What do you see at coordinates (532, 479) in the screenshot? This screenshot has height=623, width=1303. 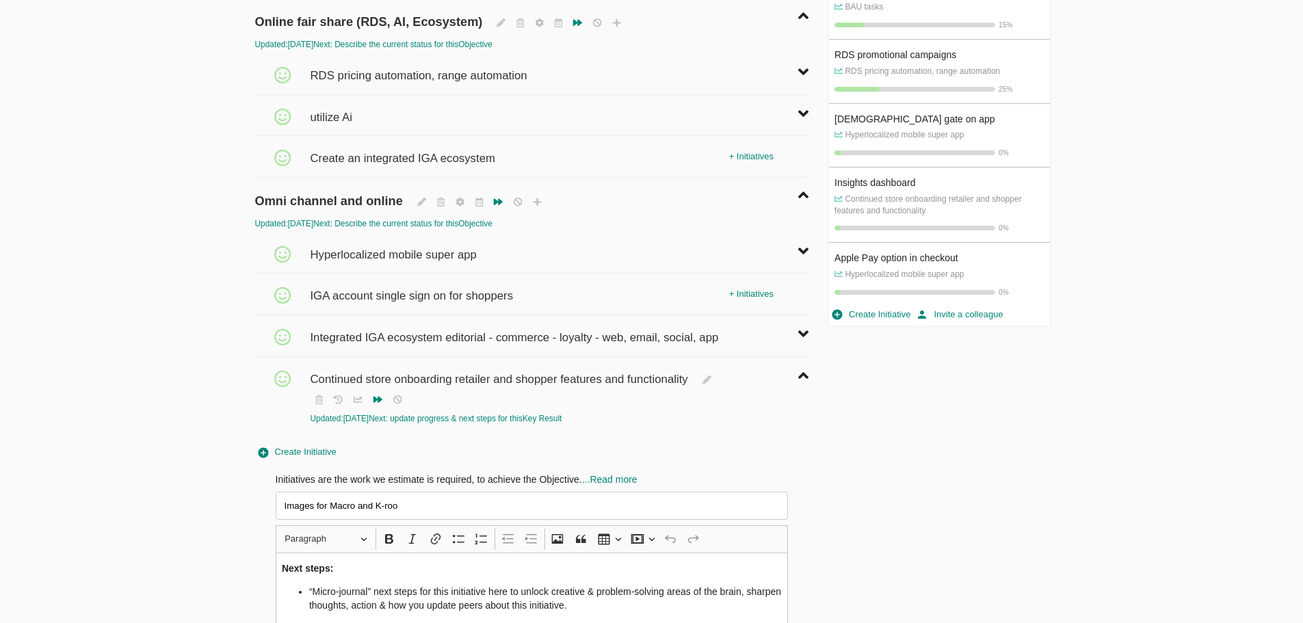 I see `div: Initiatives are the work we estimate is required, to achieve the Objective.` at bounding box center [532, 479].